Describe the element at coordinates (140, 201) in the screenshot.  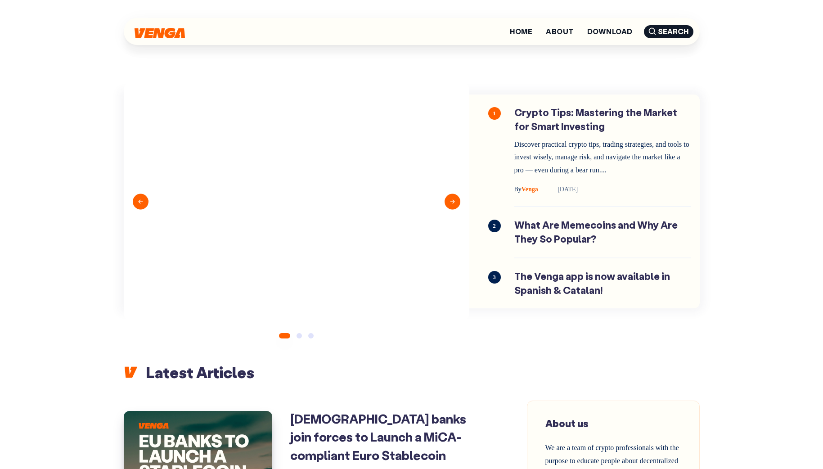
I see `button: Previous` at that location.